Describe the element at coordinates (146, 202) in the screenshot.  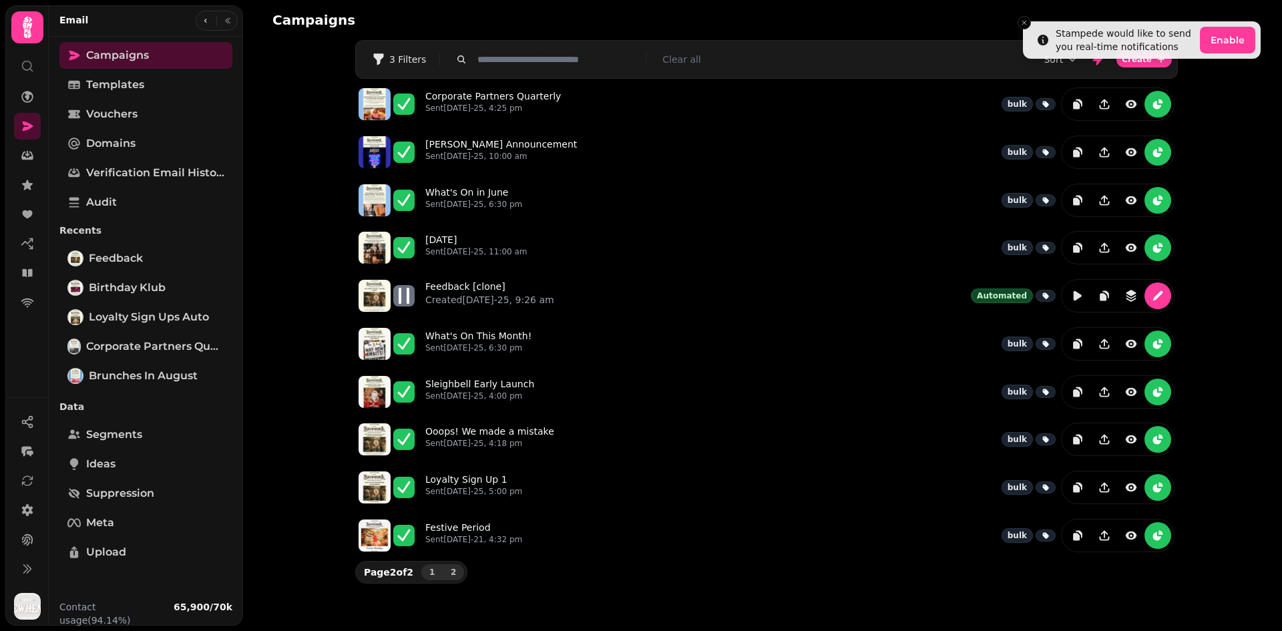
I see `a: Audit` at that location.